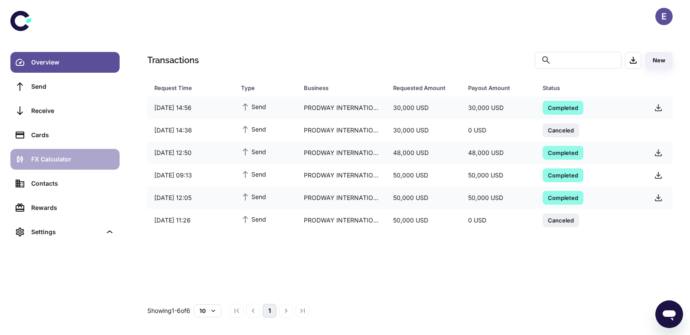 This screenshot has width=690, height=335. I want to click on div: Contacts, so click(73, 184).